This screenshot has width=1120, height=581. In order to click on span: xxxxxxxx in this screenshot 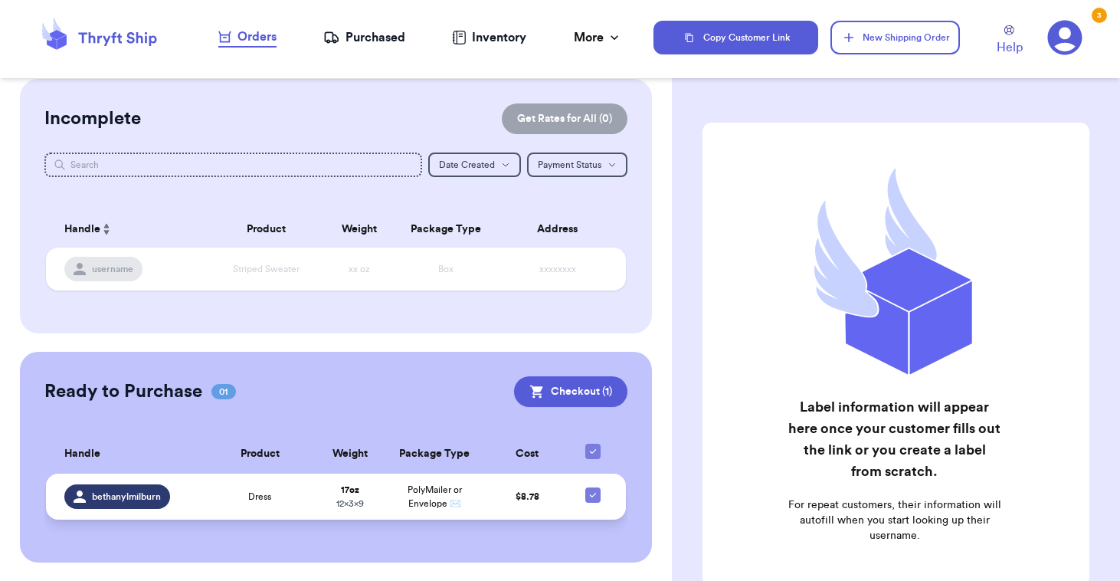, I will do `click(558, 269)`.